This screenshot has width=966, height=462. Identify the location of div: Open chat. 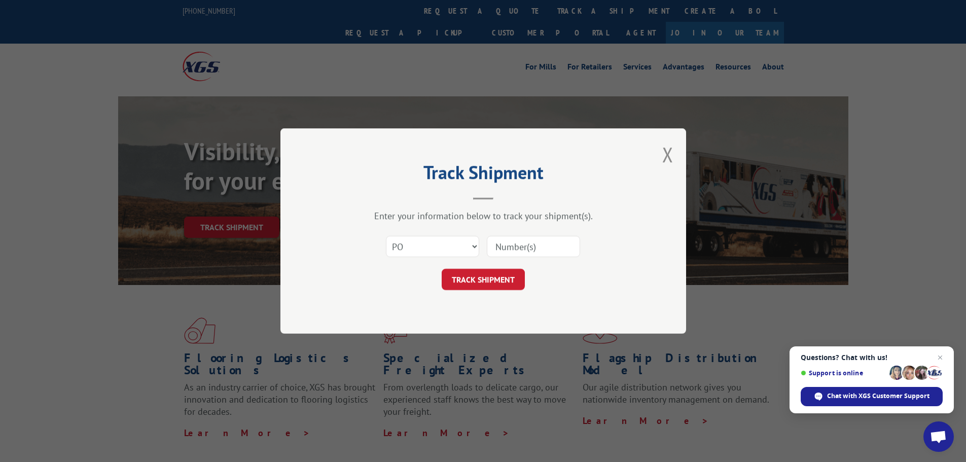
(938, 436).